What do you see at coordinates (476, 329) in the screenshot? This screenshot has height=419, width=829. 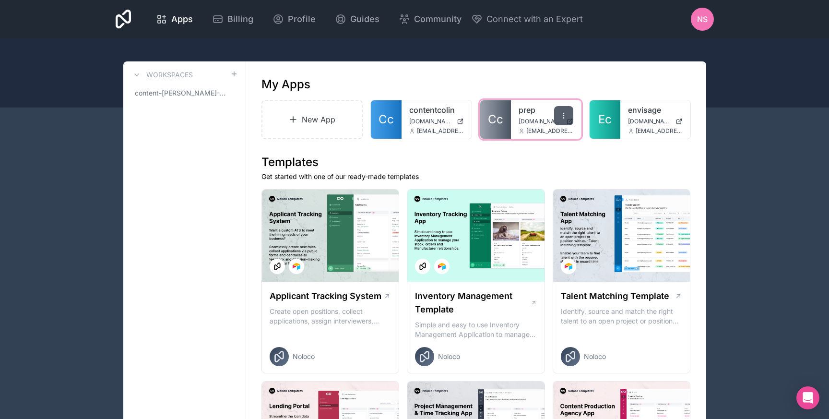 I see `p: Simple and easy to use Inventory Management Application to manage your stock, orders and Manufact...` at bounding box center [476, 329].